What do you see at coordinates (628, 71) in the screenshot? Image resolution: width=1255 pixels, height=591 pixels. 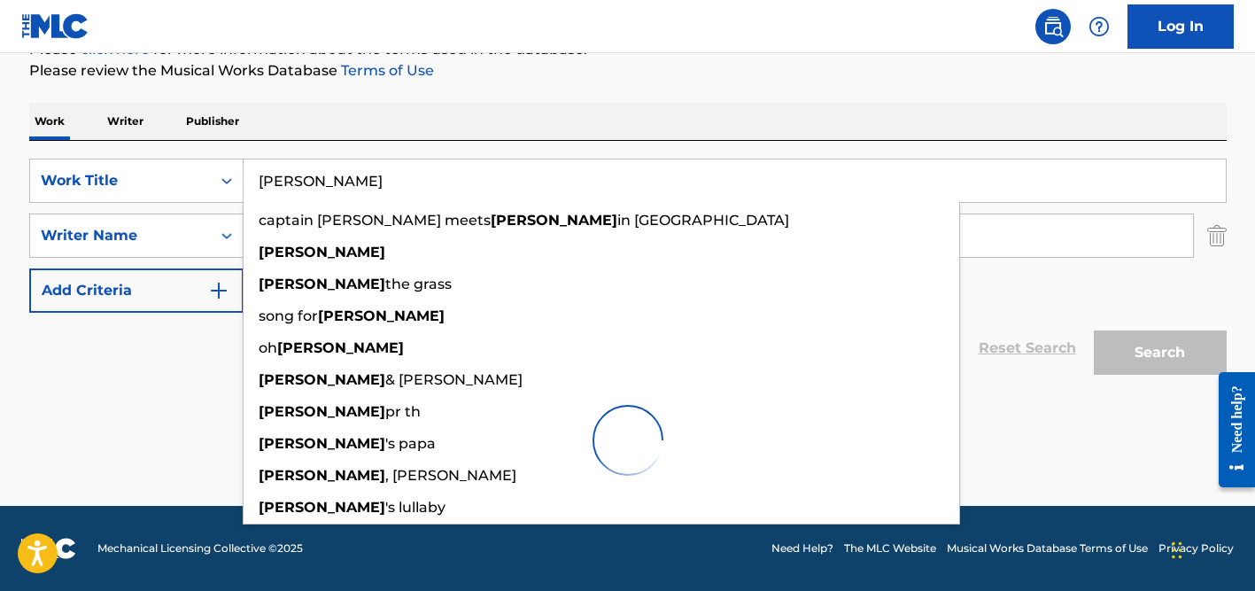 I see `p: Please review the Musical Works Database` at bounding box center [628, 71].